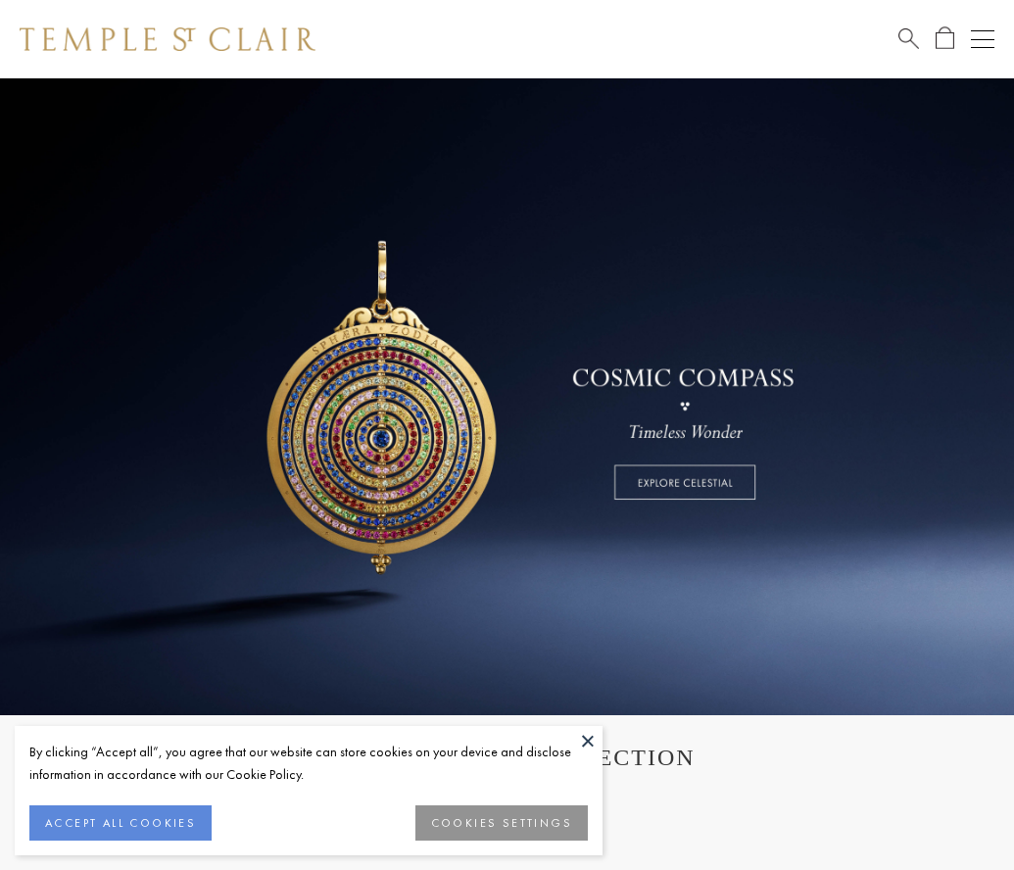  What do you see at coordinates (309, 764) in the screenshot?
I see `div: By clicking “Accept all”, you agree that our website can store cookies on your device and disclos...` at bounding box center [309, 764].